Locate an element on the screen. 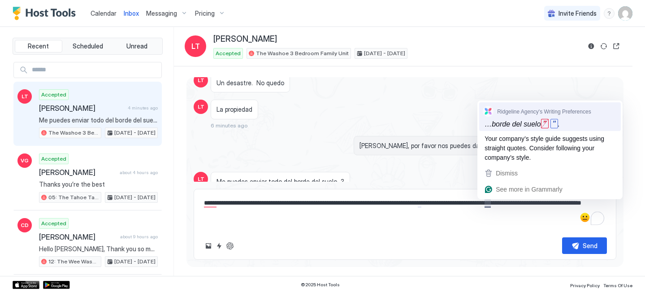 Image resolution: width=645 pixels, height=293 pixels. div: menu is located at coordinates (609, 13).